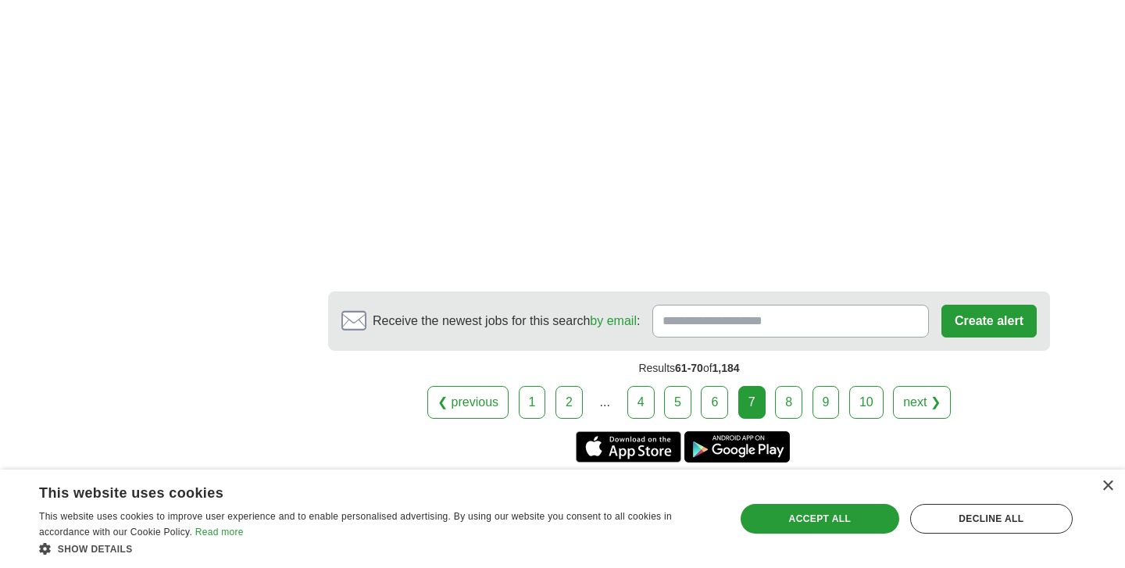 The width and height of the screenshot is (1125, 568). I want to click on a: 6, so click(714, 402).